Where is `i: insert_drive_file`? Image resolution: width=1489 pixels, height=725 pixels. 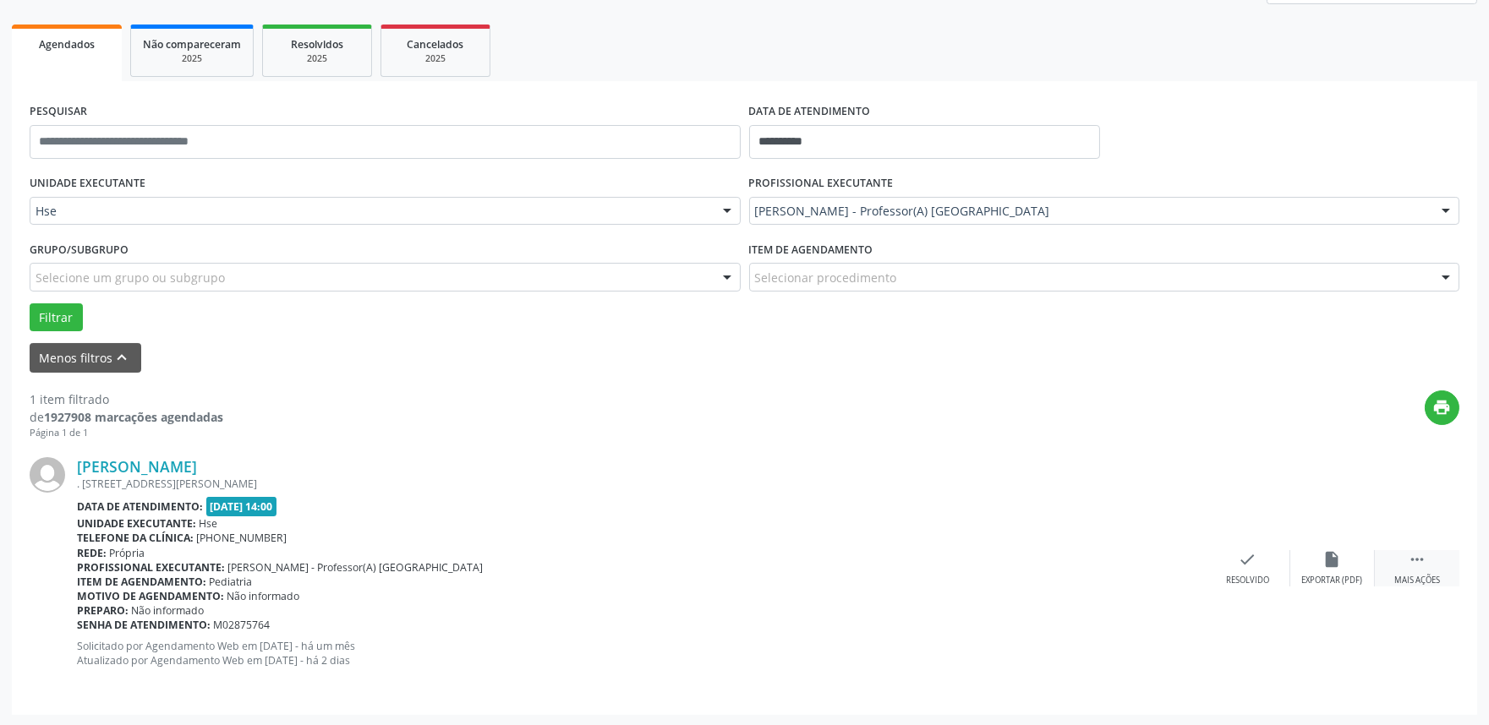 i: insert_drive_file is located at coordinates (1332, 560).